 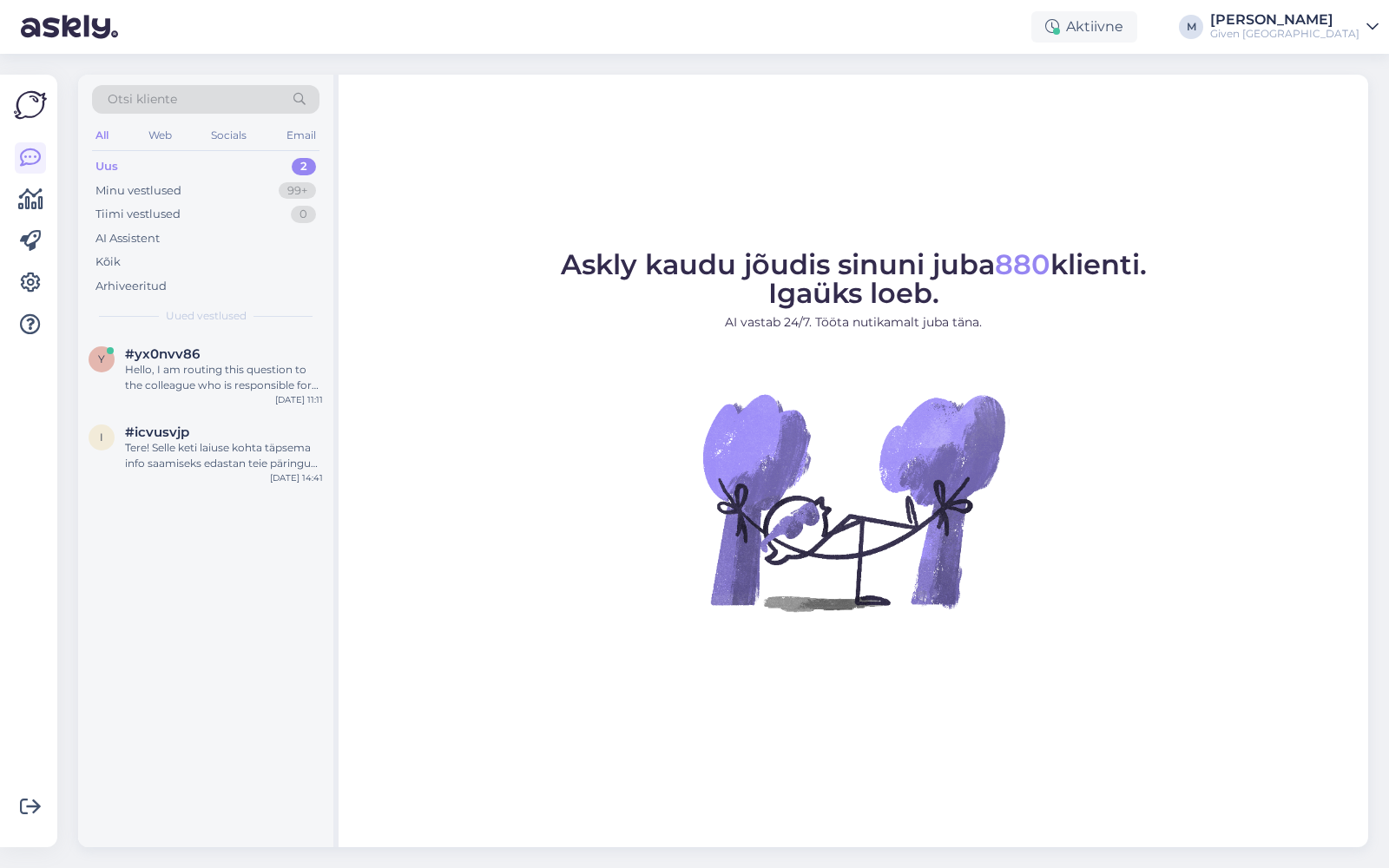 I want to click on div: Kõik, so click(x=107, y=262).